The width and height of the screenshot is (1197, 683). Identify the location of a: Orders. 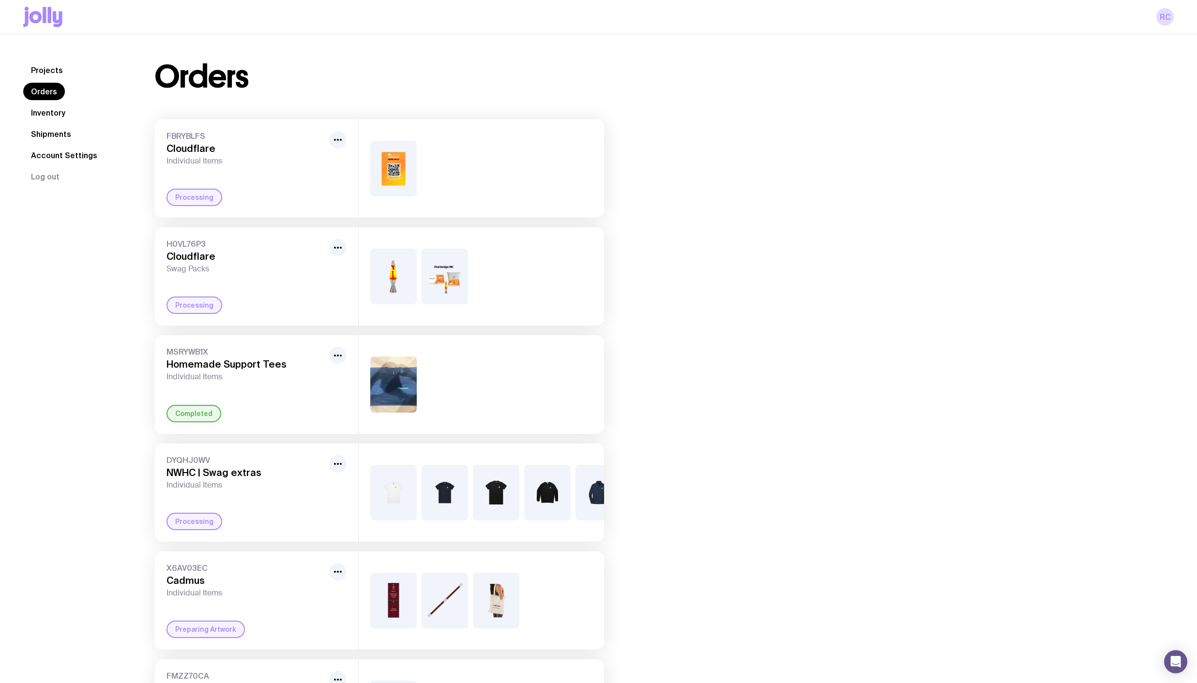
(44, 91).